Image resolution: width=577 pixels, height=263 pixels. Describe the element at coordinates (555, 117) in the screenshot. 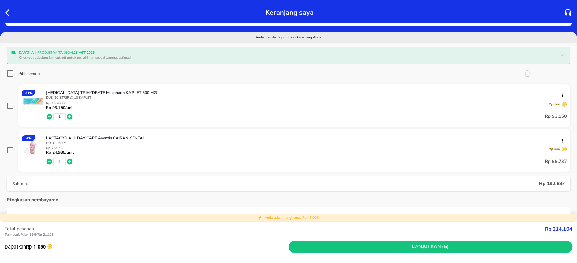

I see `p: Rp 93.150` at that location.